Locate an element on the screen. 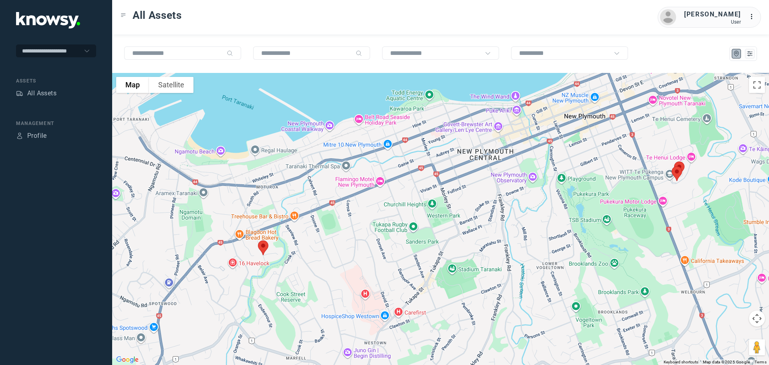 The height and width of the screenshot is (365, 769). button: Keyboard shortcuts is located at coordinates (681, 362).